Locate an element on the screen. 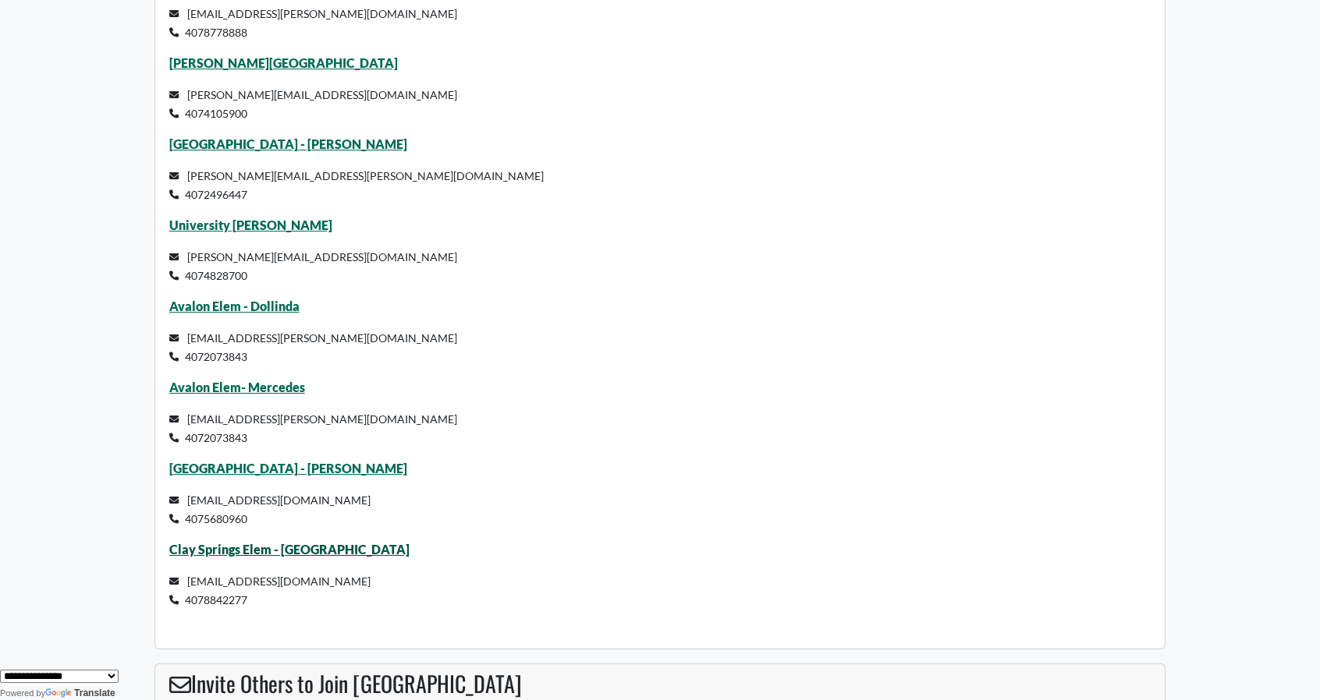  a: Translate is located at coordinates (80, 693).